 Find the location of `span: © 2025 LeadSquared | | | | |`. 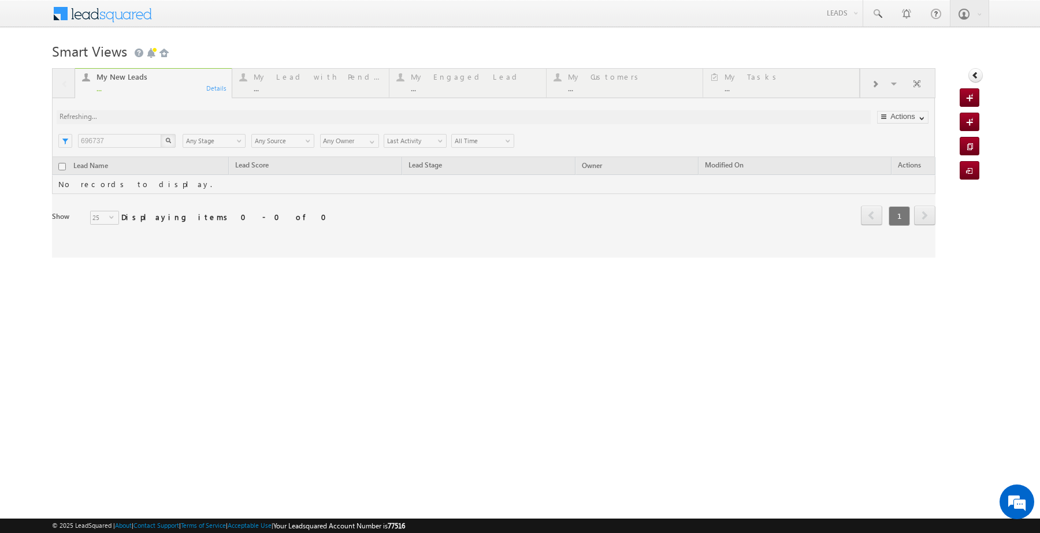

span: © 2025 LeadSquared | | | | | is located at coordinates (228, 526).